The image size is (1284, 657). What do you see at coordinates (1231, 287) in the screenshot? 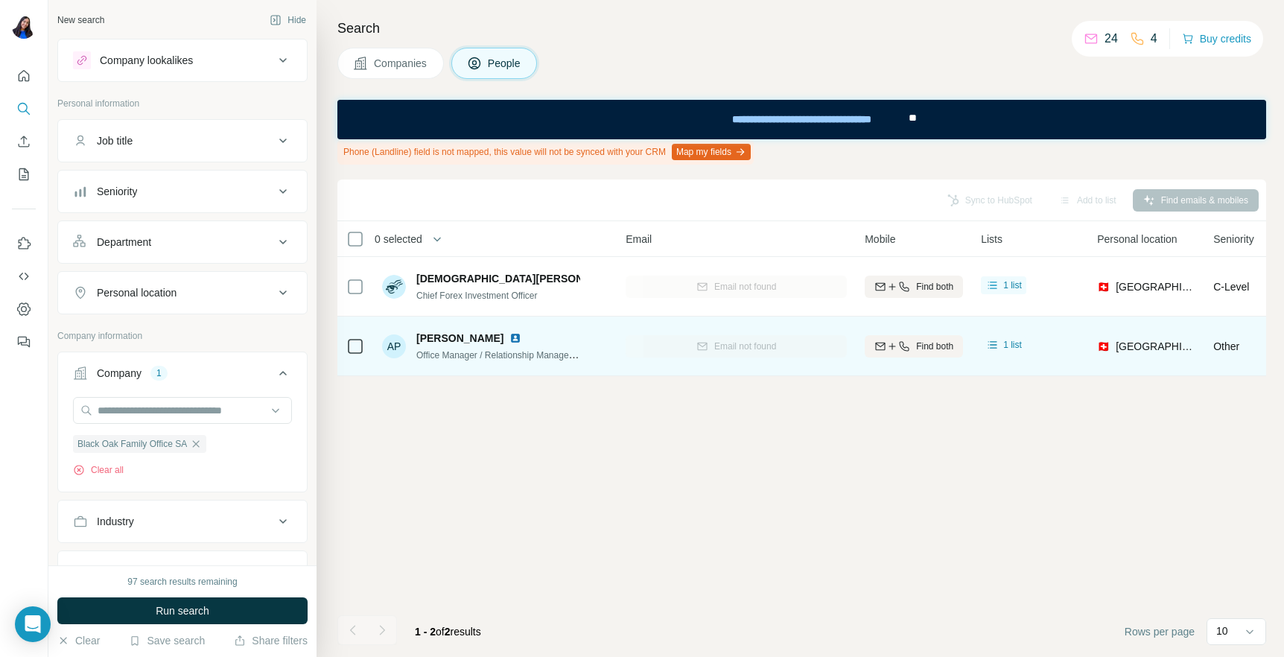
I see `span: C-Level` at bounding box center [1231, 287].